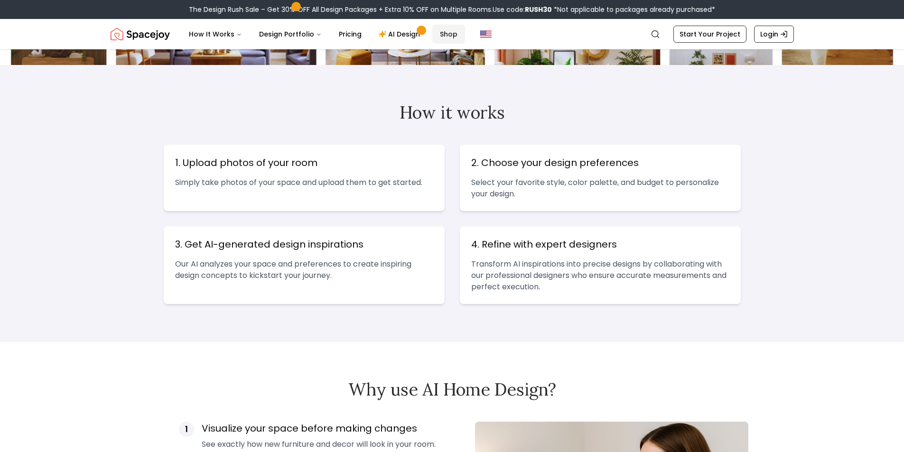 The width and height of the screenshot is (904, 452). Describe the element at coordinates (600, 244) in the screenshot. I see `h3: 4. Refine with expert designers` at that location.